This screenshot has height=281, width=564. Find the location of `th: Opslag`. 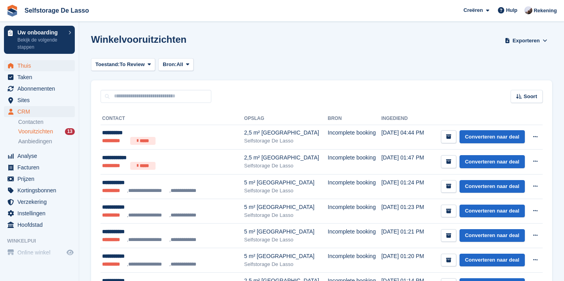

th: Opslag is located at coordinates (286, 119).